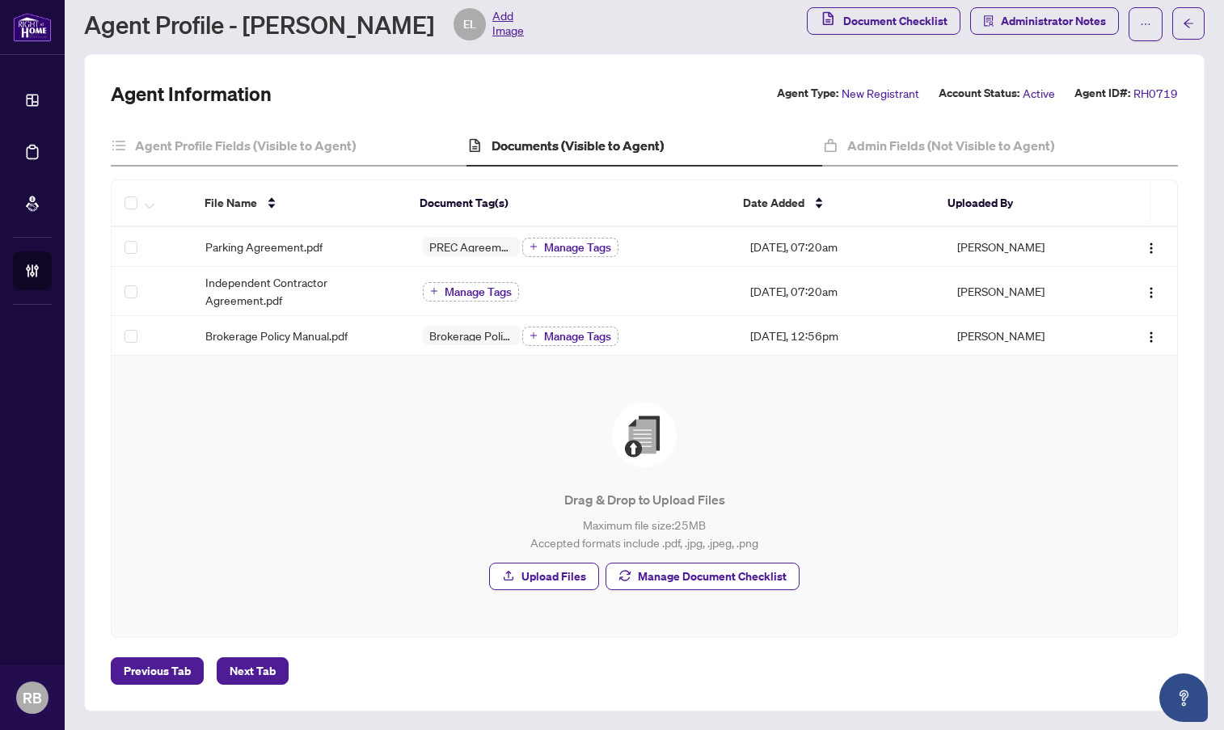  I want to click on span: PREC Agreement, so click(471, 247).